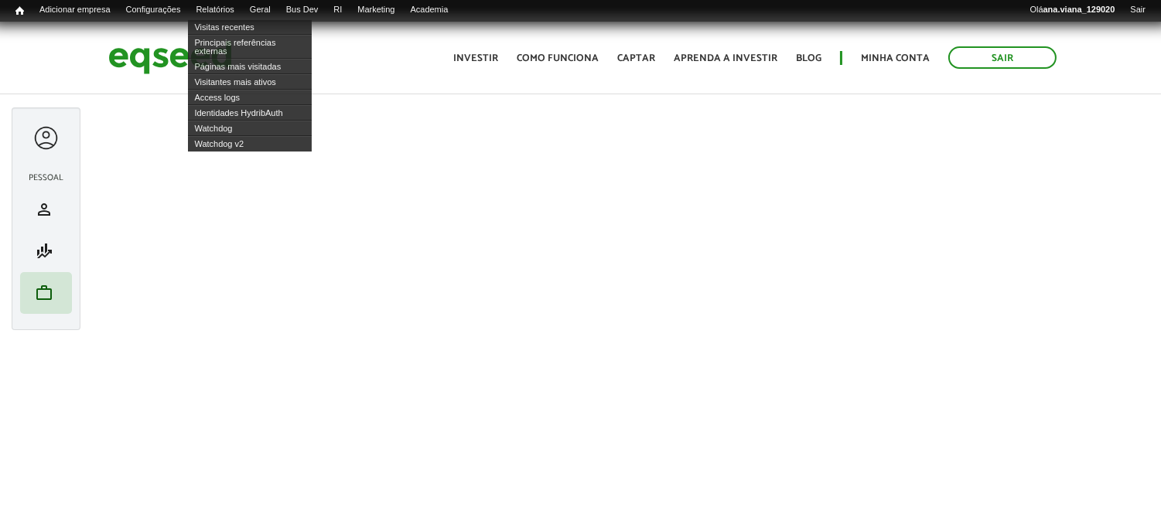 The image size is (1161, 521). I want to click on a: Blog, so click(808, 58).